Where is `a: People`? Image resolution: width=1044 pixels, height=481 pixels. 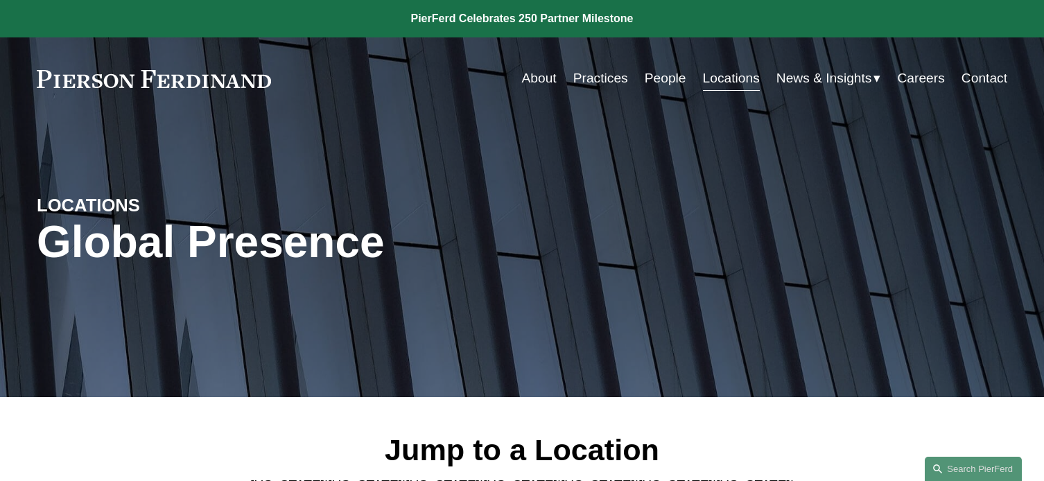
a: People is located at coordinates (665, 78).